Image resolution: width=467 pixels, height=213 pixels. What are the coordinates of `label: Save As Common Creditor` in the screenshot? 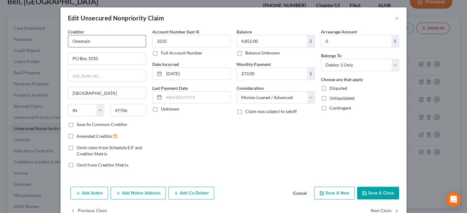 It's located at (102, 124).